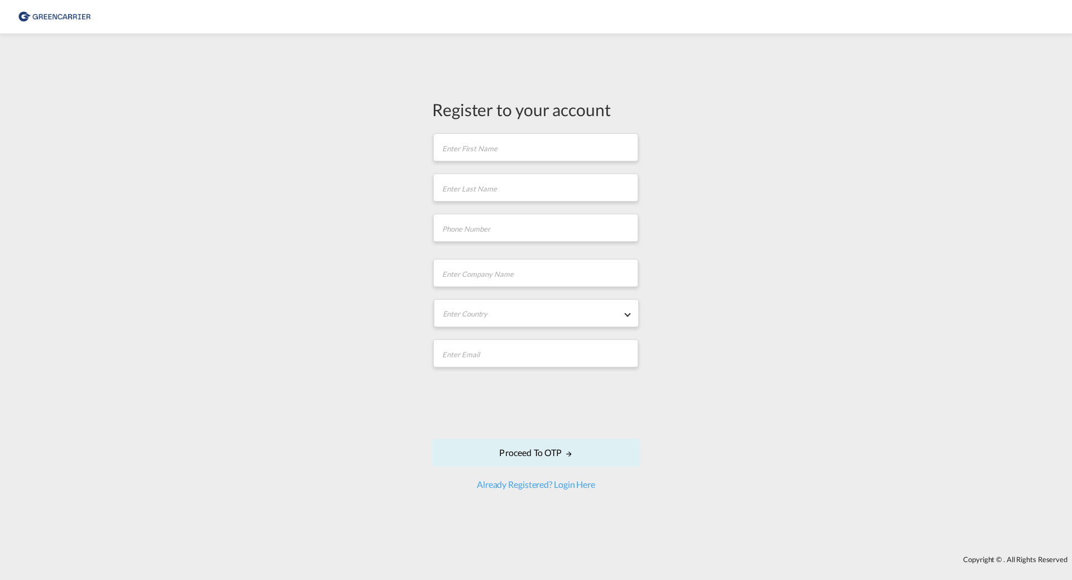  What do you see at coordinates (535, 188) in the screenshot?
I see `input: Enter Last Name` at bounding box center [535, 188].